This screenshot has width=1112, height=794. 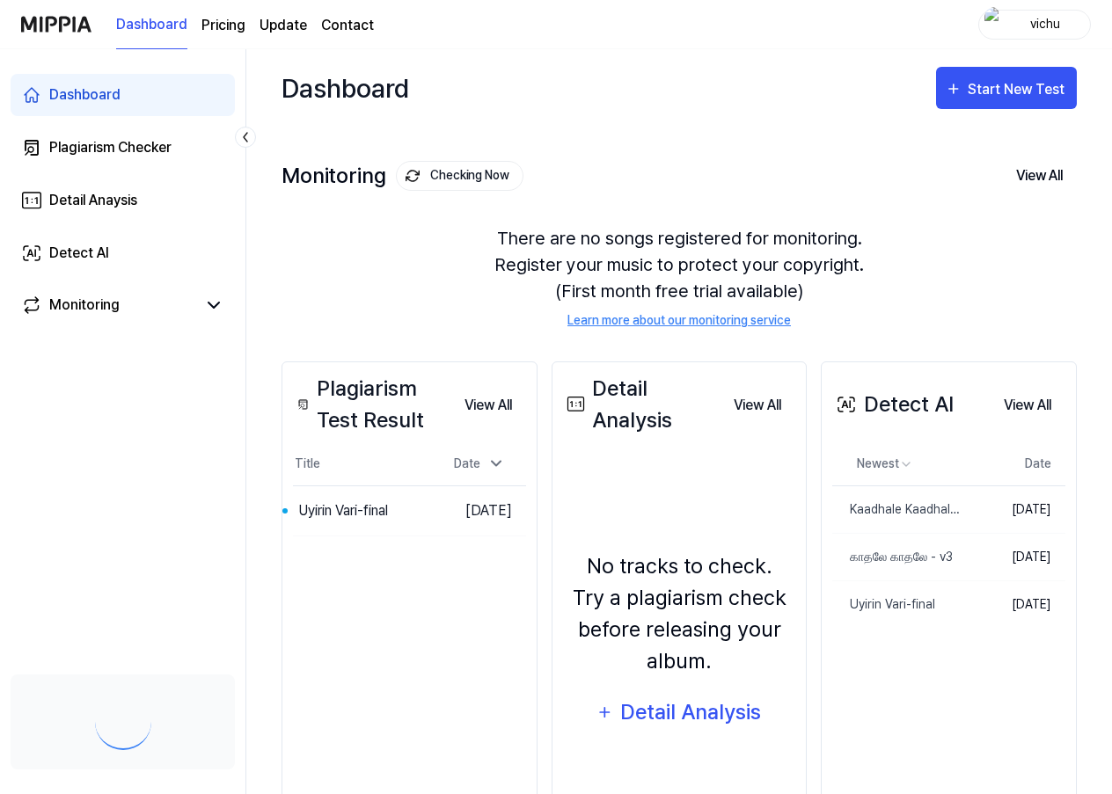 I want to click on img: monitoring Icon, so click(x=413, y=176).